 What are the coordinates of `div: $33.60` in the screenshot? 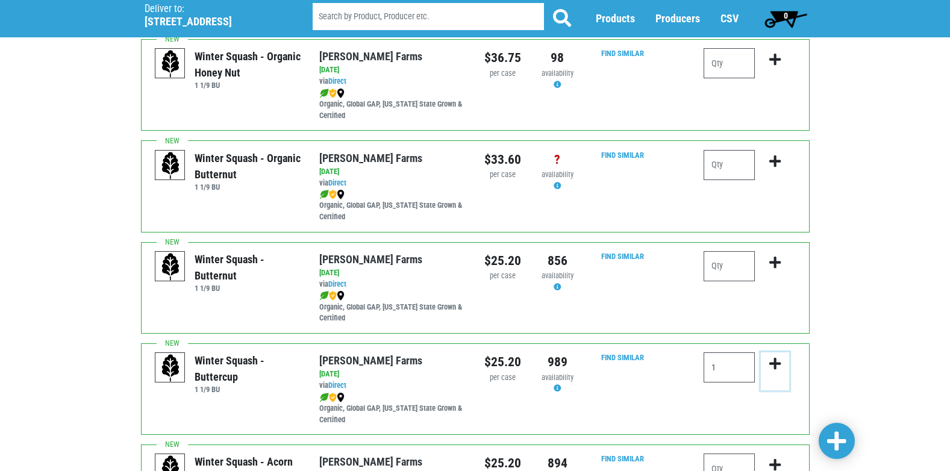 It's located at (503, 160).